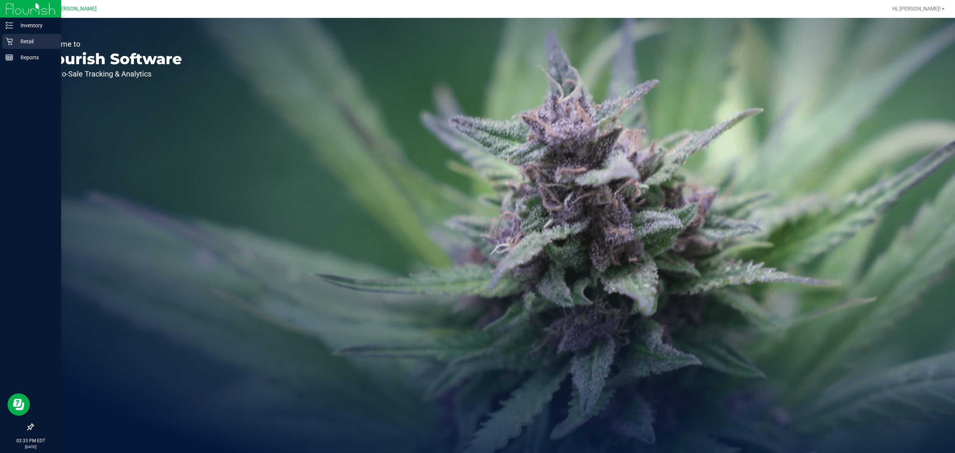  I want to click on p: Inventory, so click(35, 25).